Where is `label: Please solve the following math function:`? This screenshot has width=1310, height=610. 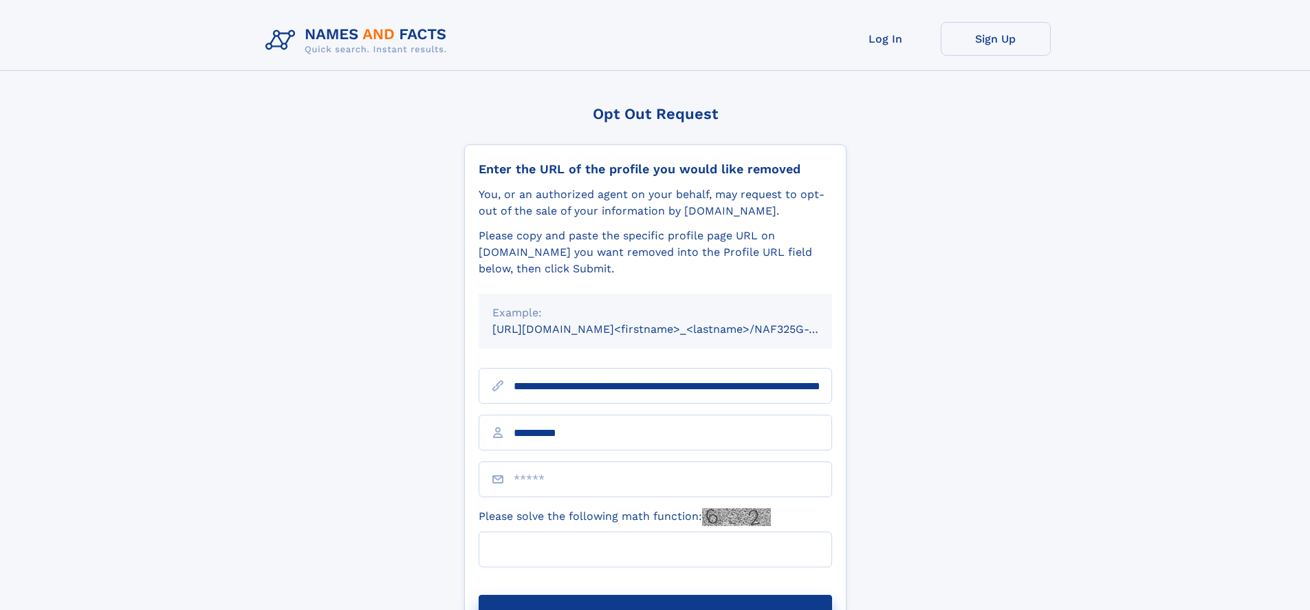
label: Please solve the following math function: is located at coordinates (624, 517).